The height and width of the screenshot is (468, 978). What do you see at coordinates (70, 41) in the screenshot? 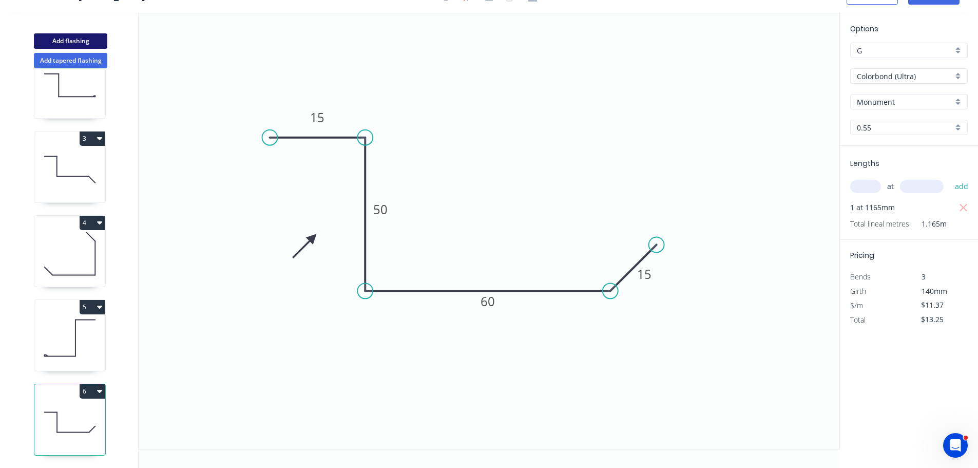
I see `button: Add flashing` at bounding box center [70, 41].